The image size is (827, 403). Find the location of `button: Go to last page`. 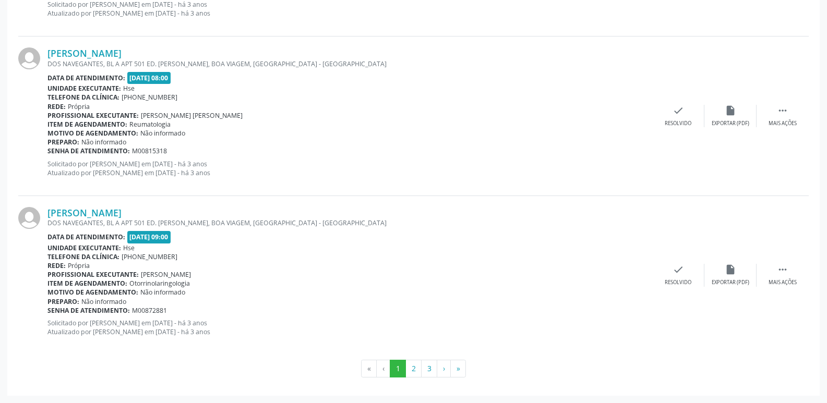

button: Go to last page is located at coordinates (458, 369).